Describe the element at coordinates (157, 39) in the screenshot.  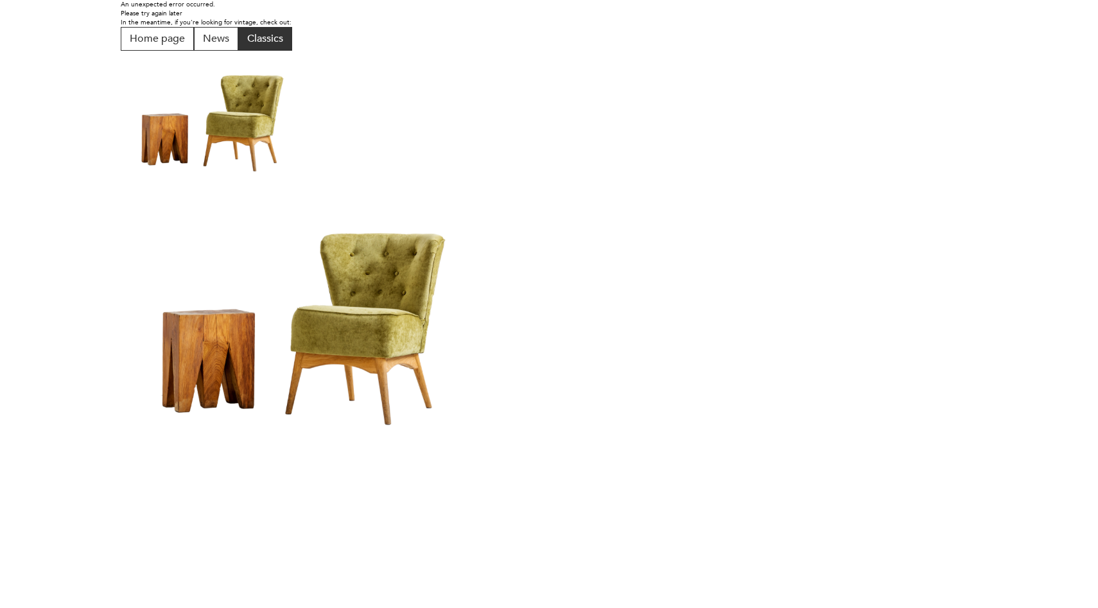
I see `button: Home page` at that location.